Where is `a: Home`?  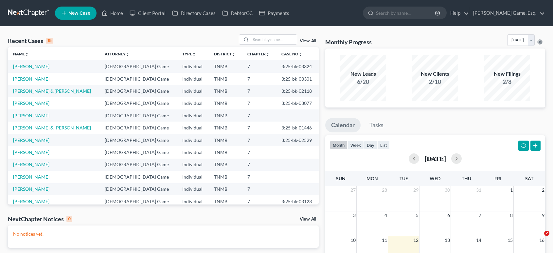 a: Home is located at coordinates (112, 13).